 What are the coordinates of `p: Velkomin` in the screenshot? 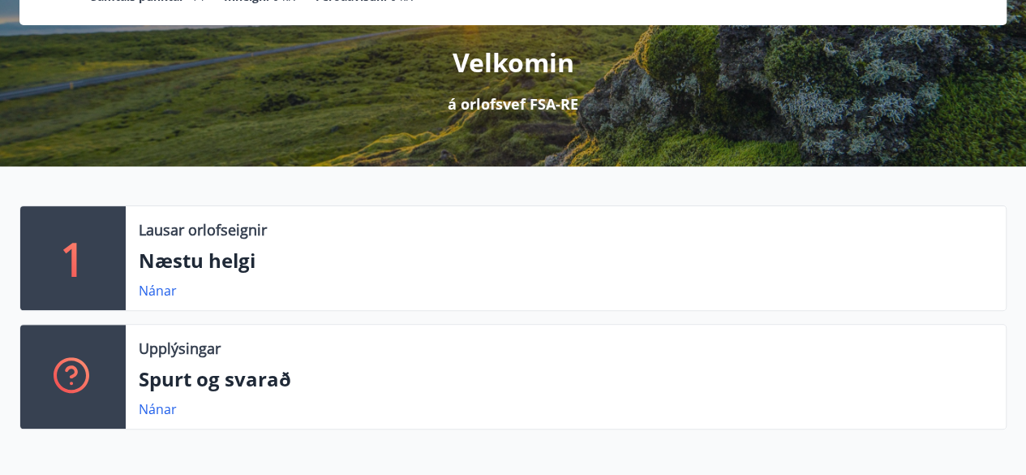 It's located at (513, 62).